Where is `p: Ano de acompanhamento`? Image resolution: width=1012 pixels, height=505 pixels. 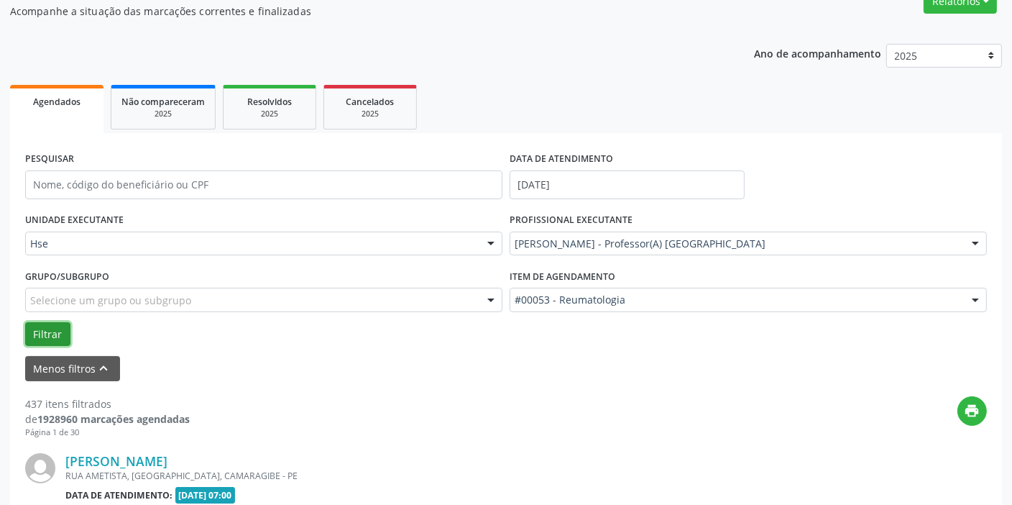
p: Ano de acompanhamento is located at coordinates (818, 52).